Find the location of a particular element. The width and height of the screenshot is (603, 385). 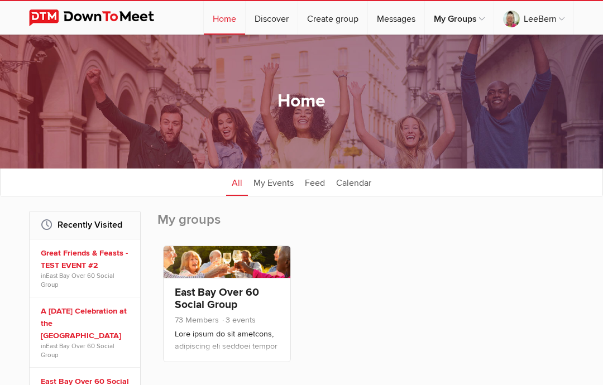

a: Home is located at coordinates (224, 18).